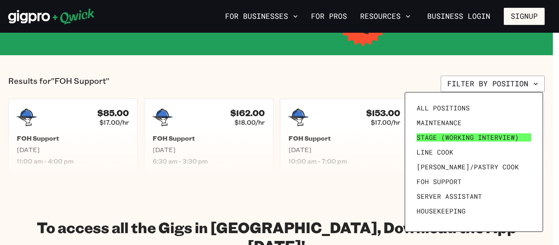 The height and width of the screenshot is (245, 559). Describe the element at coordinates (439, 182) in the screenshot. I see `span: FOH Support` at that location.